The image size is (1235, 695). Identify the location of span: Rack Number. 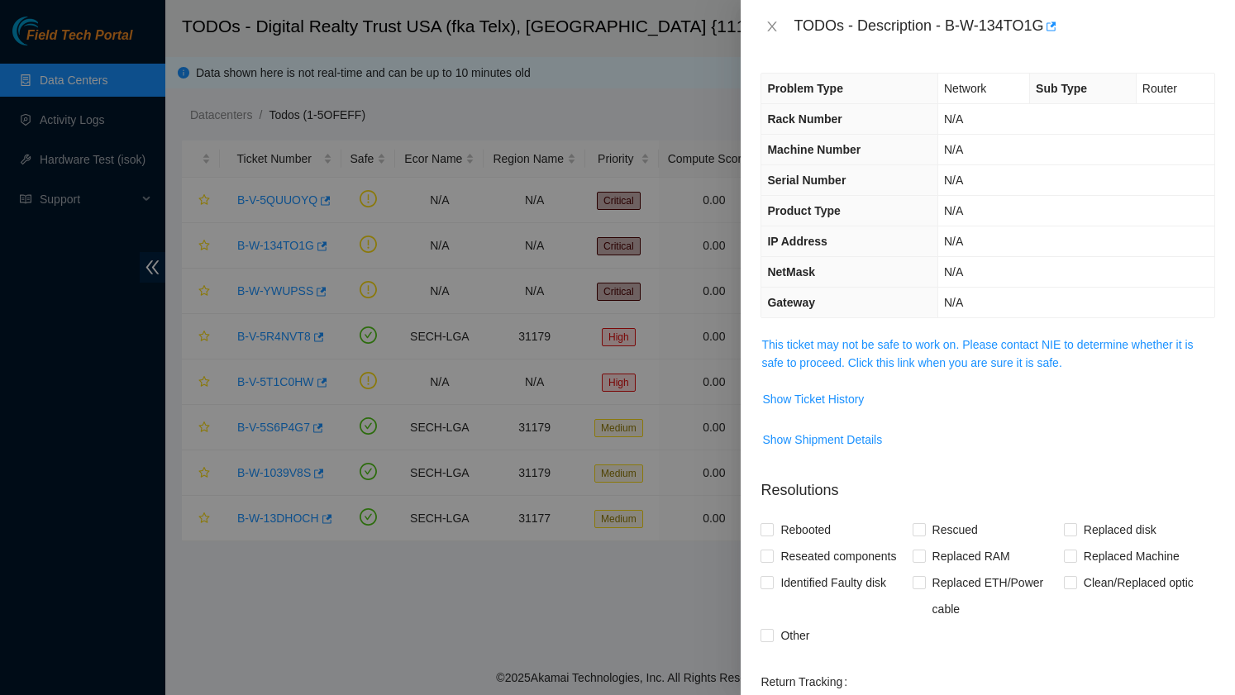
(805, 119).